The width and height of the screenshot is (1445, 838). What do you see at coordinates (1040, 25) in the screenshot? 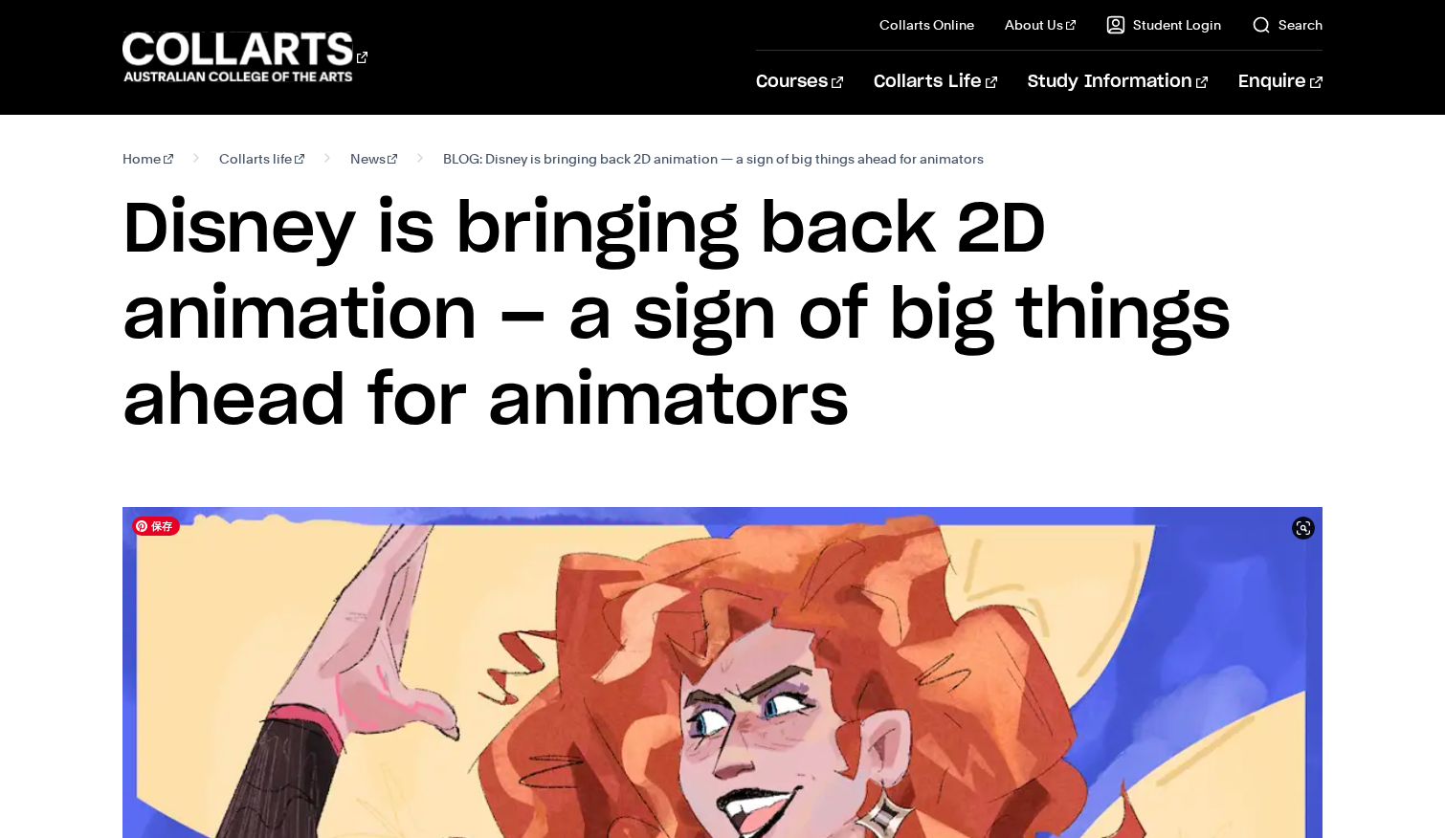
I see `a: About Us` at bounding box center [1040, 25].